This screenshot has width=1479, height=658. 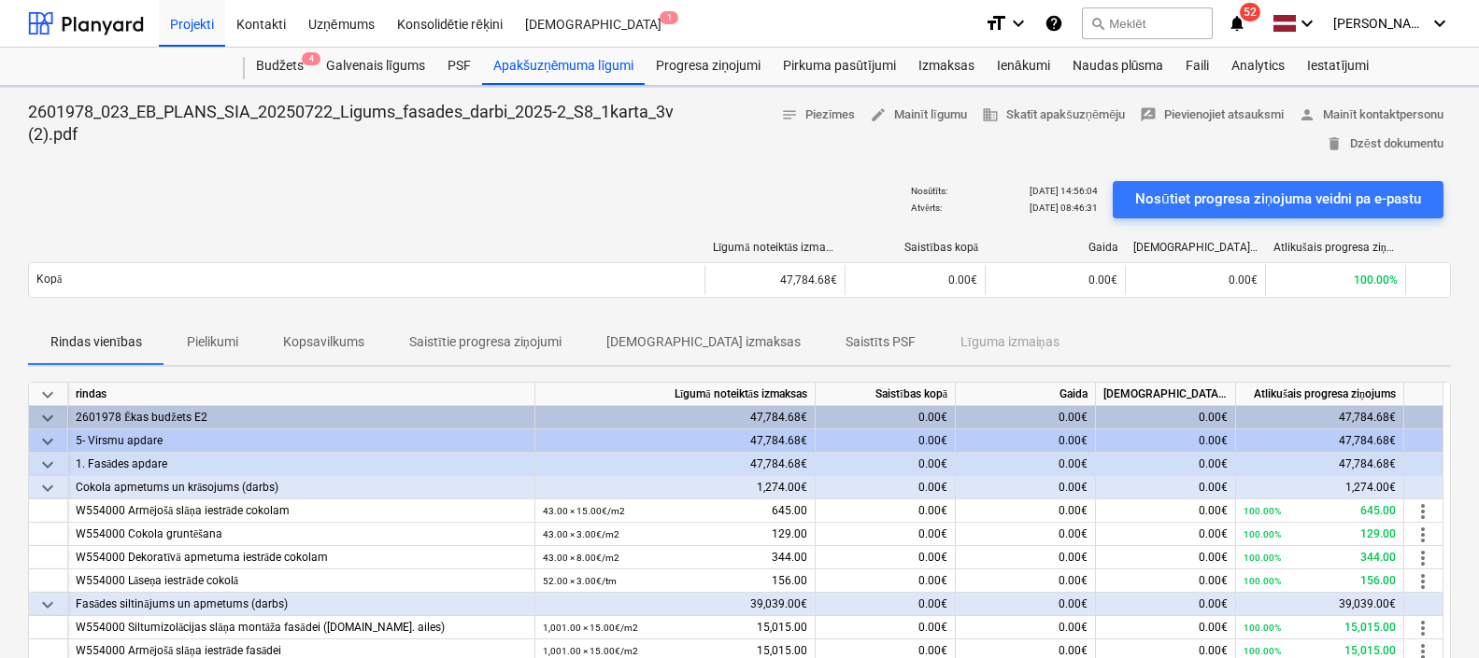 I want to click on div: rindas, so click(x=302, y=394).